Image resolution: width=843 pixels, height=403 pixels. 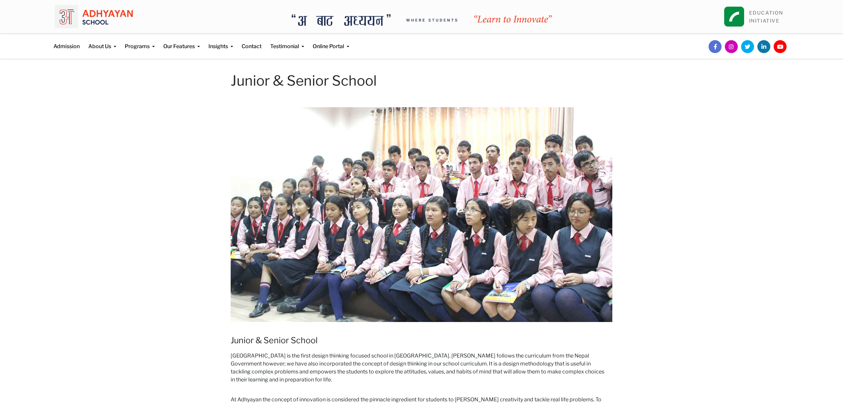 What do you see at coordinates (422, 20) in the screenshot?
I see `img: A Bata Adhyayan where students learn to Innovate` at bounding box center [422, 20].